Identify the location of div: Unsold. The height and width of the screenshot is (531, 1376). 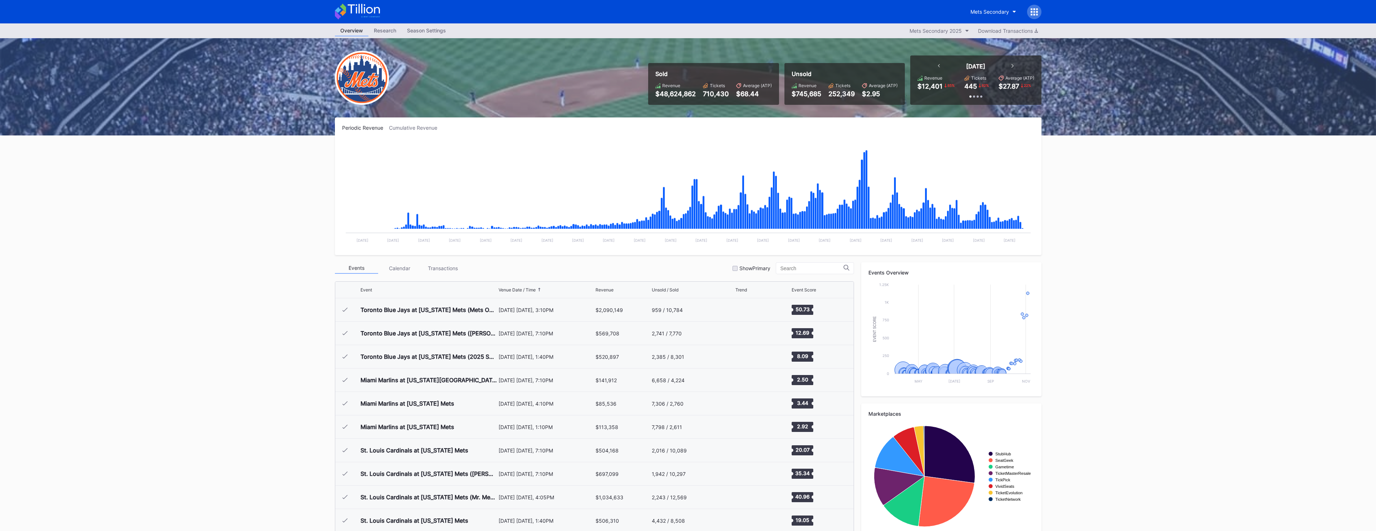
(844, 74).